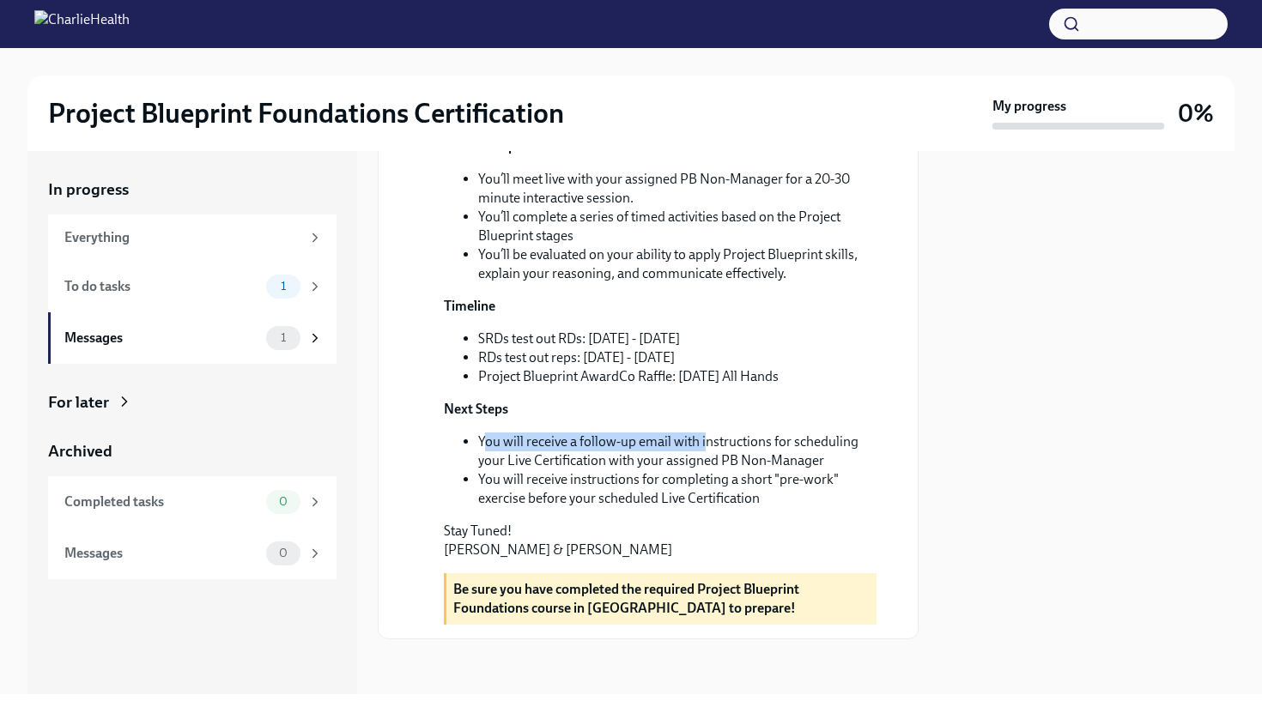  What do you see at coordinates (476, 409) in the screenshot?
I see `strong: Next Steps` at bounding box center [476, 409].